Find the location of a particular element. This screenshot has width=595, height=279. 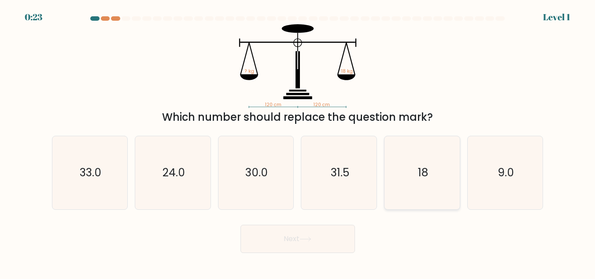

div: 0:23 is located at coordinates (33, 17).